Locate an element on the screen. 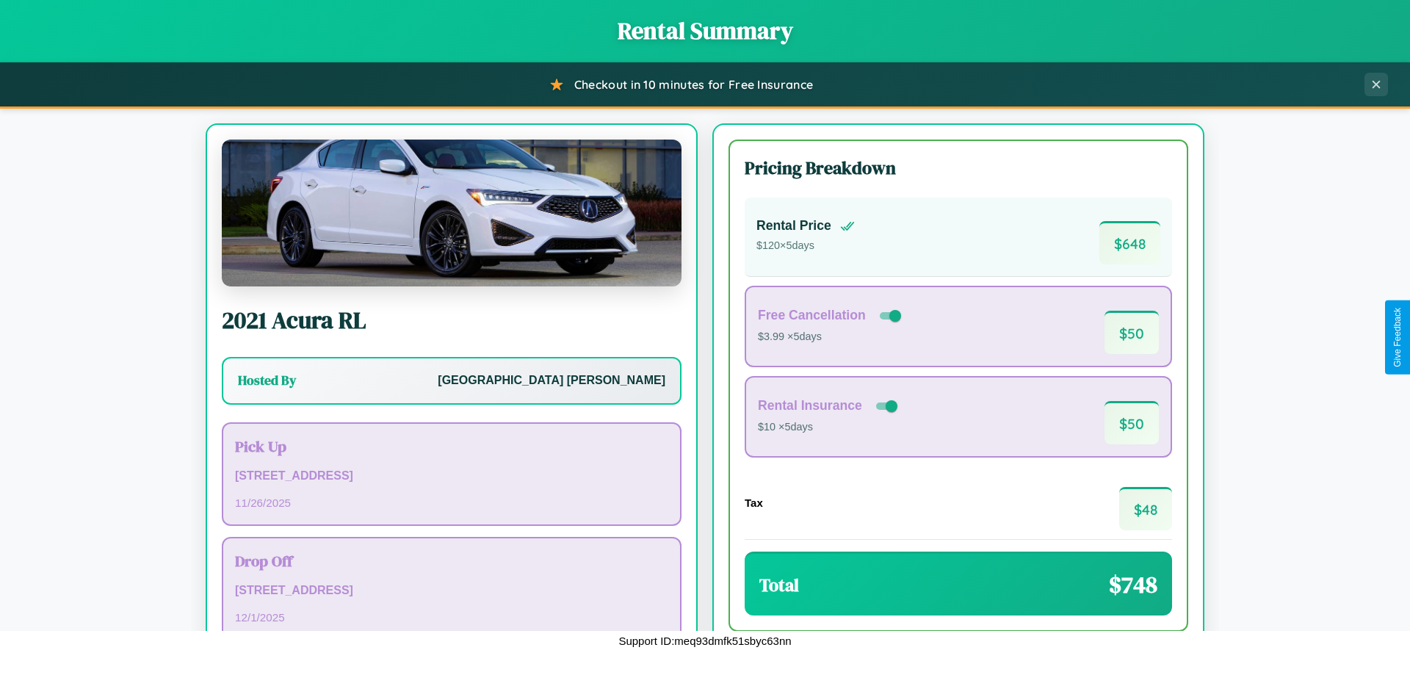 Image resolution: width=1410 pixels, height=675 pixels. span: Checkout in 10 minutes for Free Insurance is located at coordinates (693, 84).